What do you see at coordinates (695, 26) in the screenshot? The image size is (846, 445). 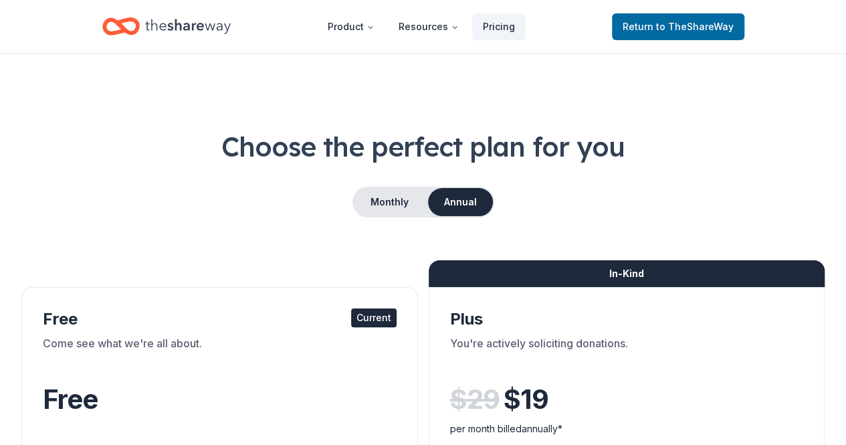 I see `span: to TheShareWay` at bounding box center [695, 26].